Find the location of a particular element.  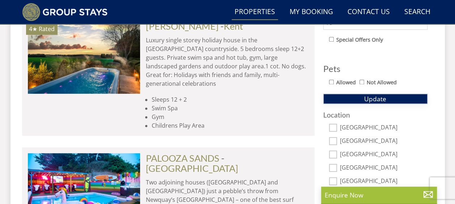

img: Group Stays is located at coordinates (65, 12).